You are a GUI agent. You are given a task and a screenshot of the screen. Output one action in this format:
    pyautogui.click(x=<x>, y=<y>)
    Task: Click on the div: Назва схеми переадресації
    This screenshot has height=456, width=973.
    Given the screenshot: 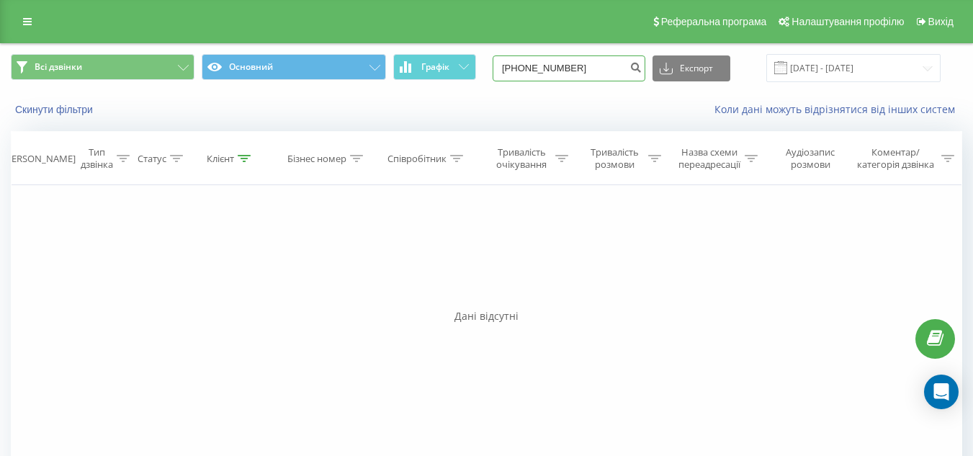 What is the action you would take?
    pyautogui.click(x=710, y=159)
    